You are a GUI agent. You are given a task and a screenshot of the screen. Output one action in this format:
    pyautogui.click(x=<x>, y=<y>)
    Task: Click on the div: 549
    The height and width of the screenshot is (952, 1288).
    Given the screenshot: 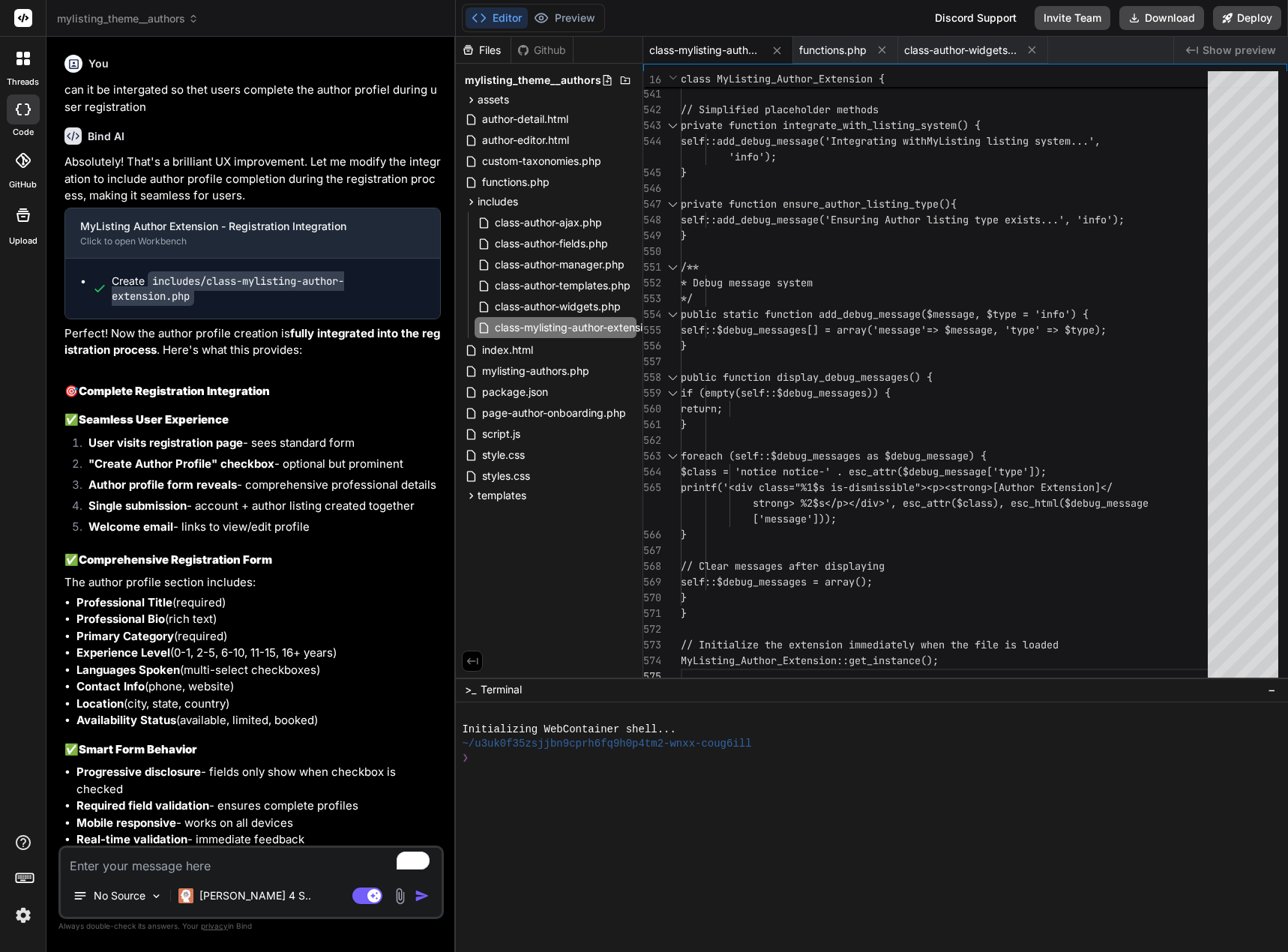 What is the action you would take?
    pyautogui.click(x=652, y=235)
    